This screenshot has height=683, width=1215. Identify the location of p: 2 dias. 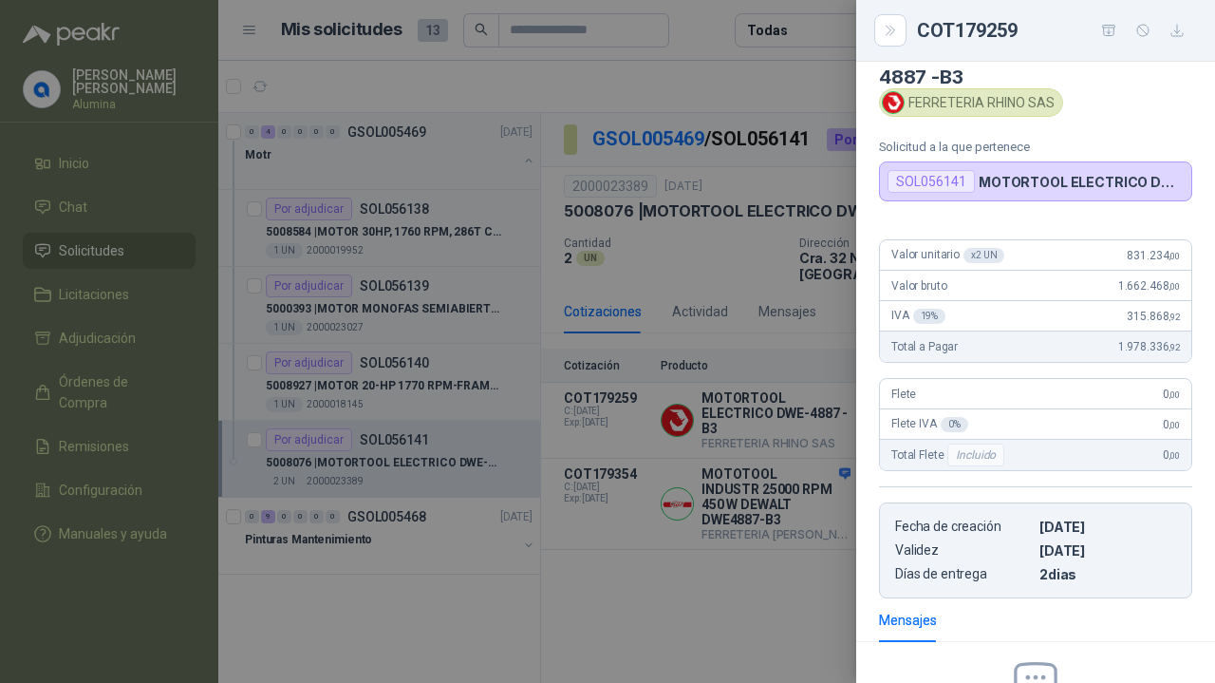
(1108, 573).